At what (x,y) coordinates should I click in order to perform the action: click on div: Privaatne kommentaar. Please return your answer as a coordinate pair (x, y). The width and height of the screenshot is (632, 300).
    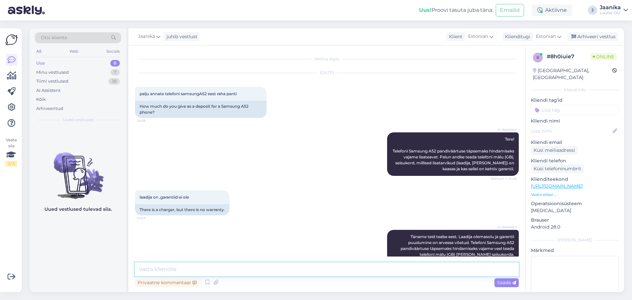
    Looking at the image, I should click on (167, 283).